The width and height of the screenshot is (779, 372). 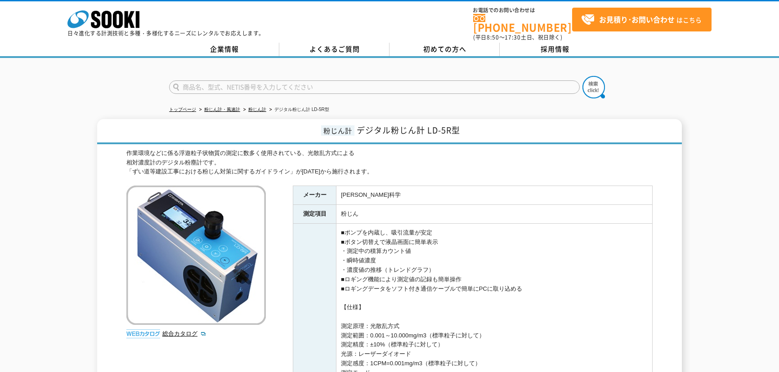 What do you see at coordinates (523, 10) in the screenshot?
I see `span: お電話でのお問い合わせは` at bounding box center [523, 10].